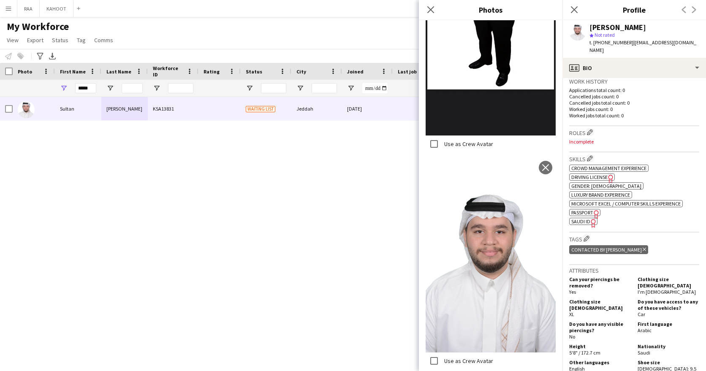 The height and width of the screenshot is (371, 706). What do you see at coordinates (572, 292) in the screenshot?
I see `span: Yes` at bounding box center [572, 292].